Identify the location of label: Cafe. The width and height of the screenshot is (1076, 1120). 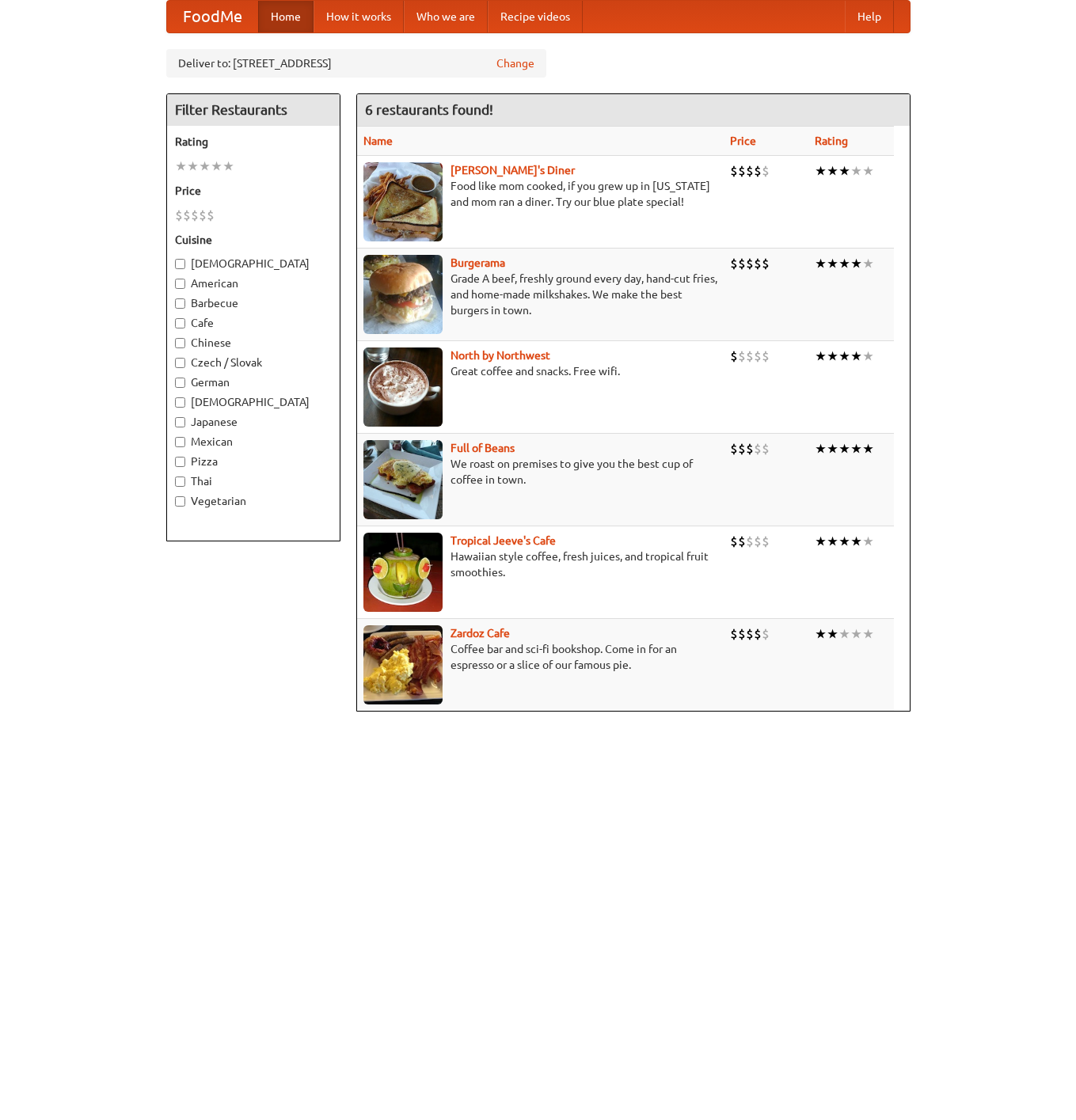
(253, 323).